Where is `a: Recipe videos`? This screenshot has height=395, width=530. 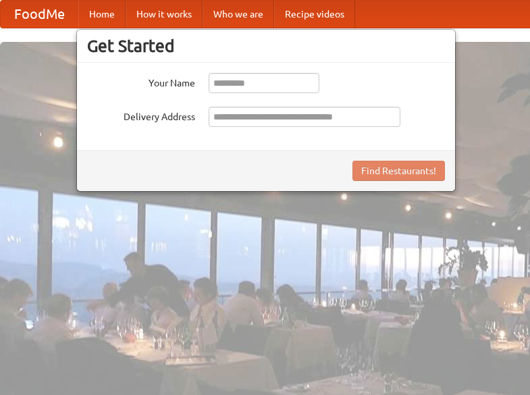 a: Recipe videos is located at coordinates (315, 14).